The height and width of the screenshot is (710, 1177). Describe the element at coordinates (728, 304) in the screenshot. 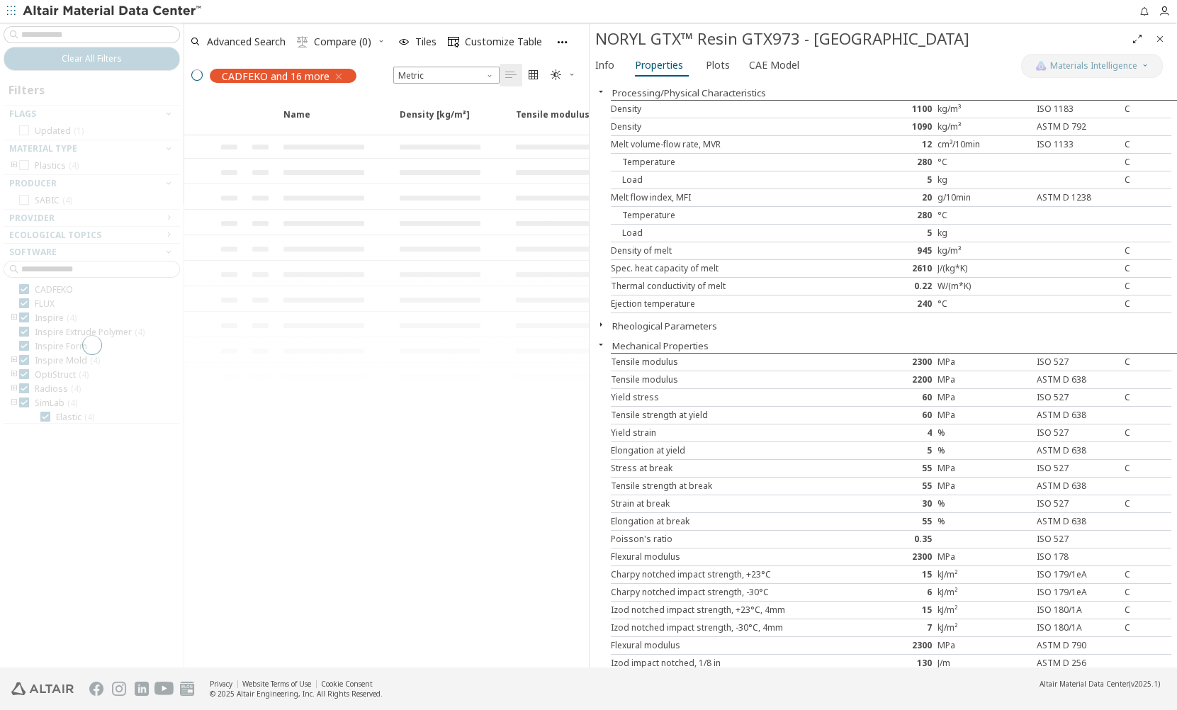

I see `div: Ejection temperature` at that location.